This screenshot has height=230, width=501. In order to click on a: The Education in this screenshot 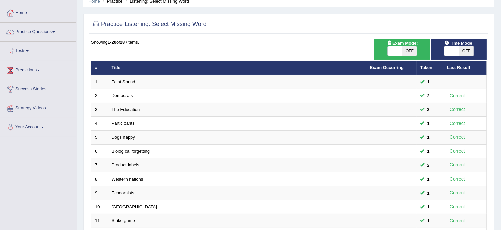, I will do `click(126, 109)`.